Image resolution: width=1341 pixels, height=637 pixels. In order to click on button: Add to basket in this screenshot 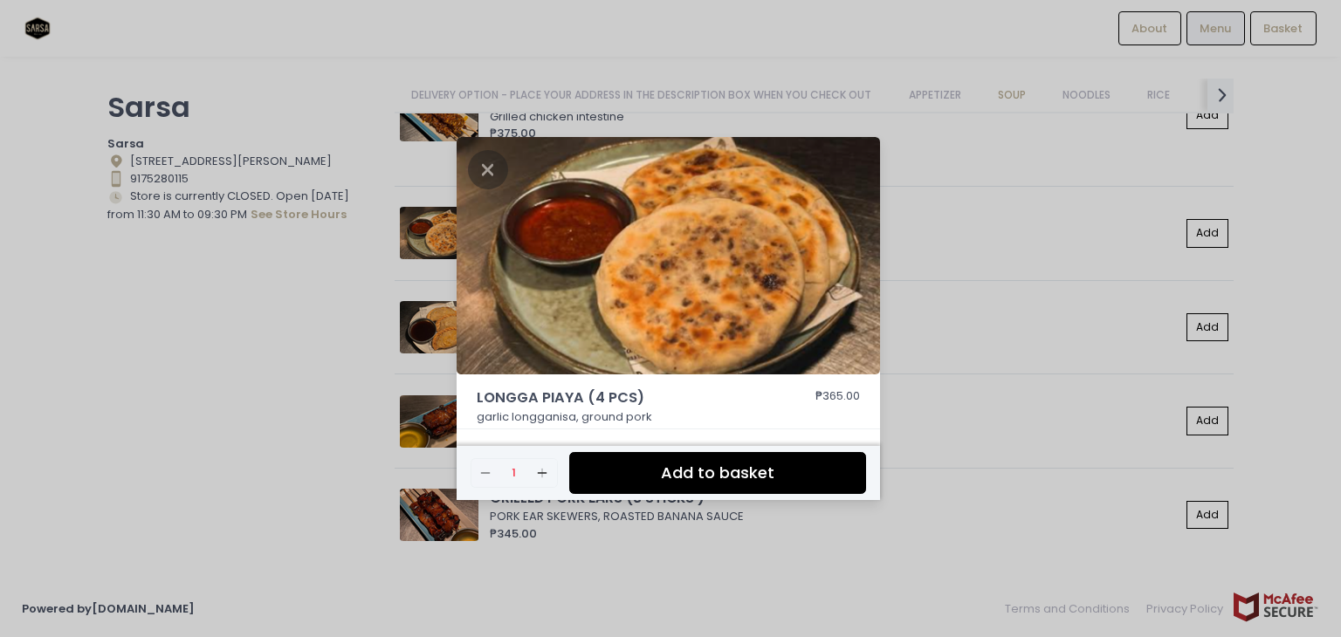, I will do `click(718, 473)`.